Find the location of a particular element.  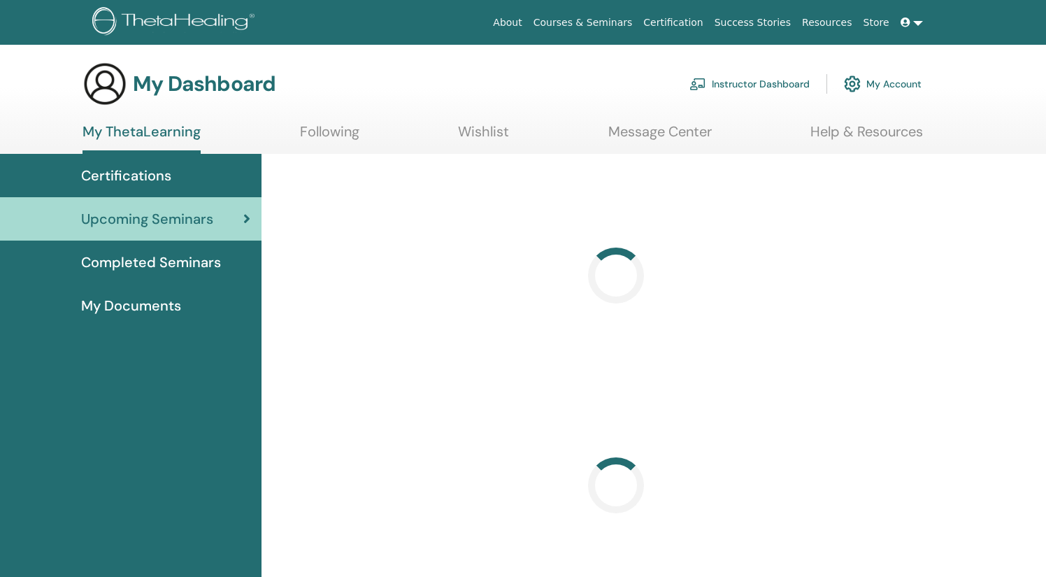

a: My ThetaLearning is located at coordinates (141, 138).